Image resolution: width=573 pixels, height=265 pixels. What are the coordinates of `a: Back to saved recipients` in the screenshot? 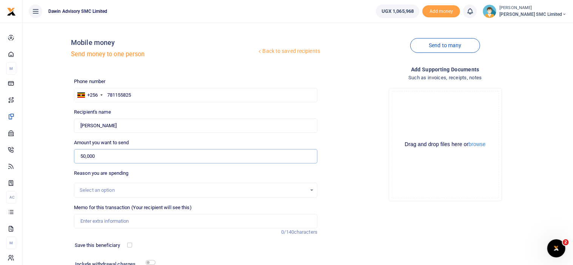 It's located at (289, 51).